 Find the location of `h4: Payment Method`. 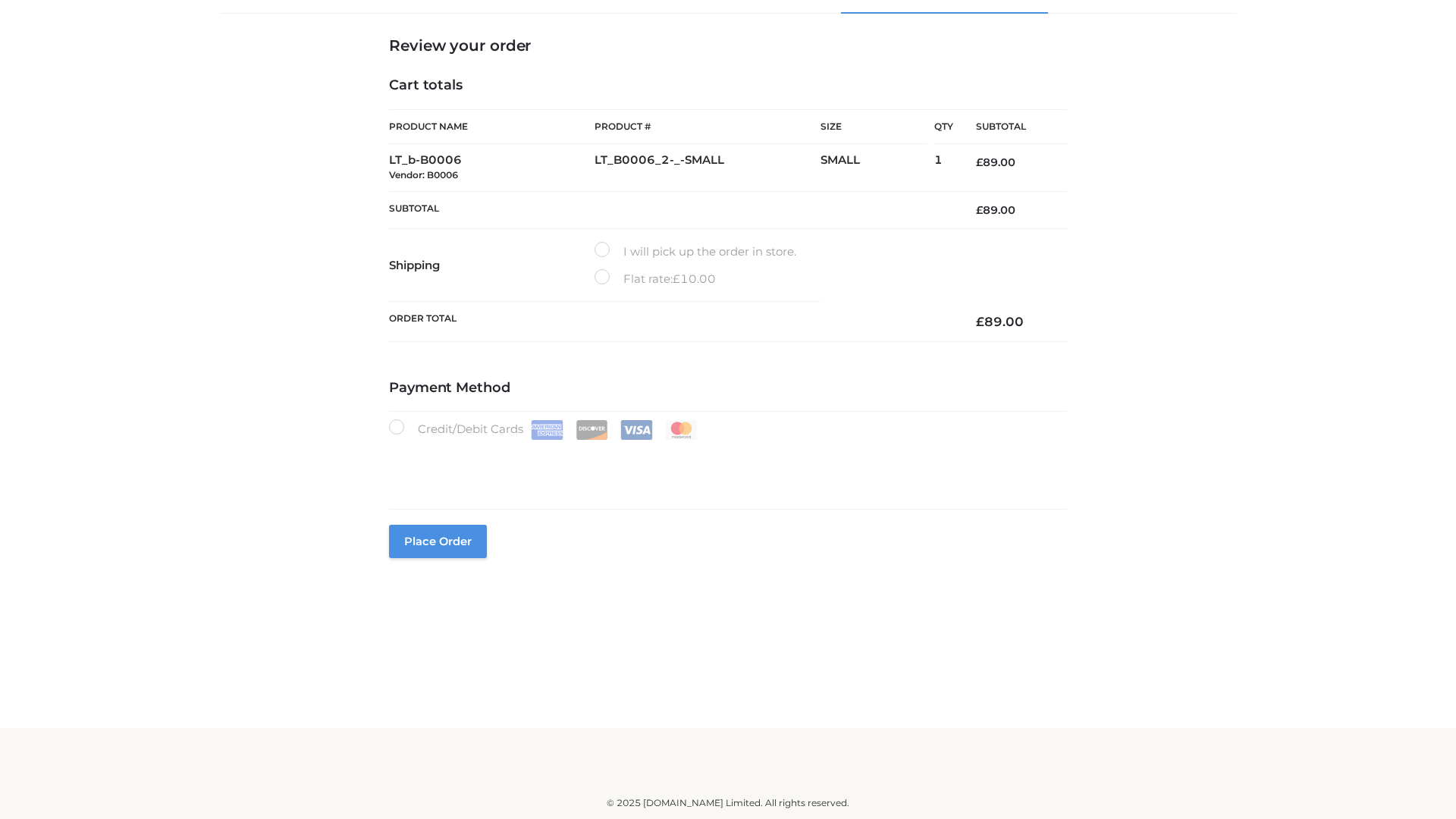

h4: Payment Method is located at coordinates (728, 388).